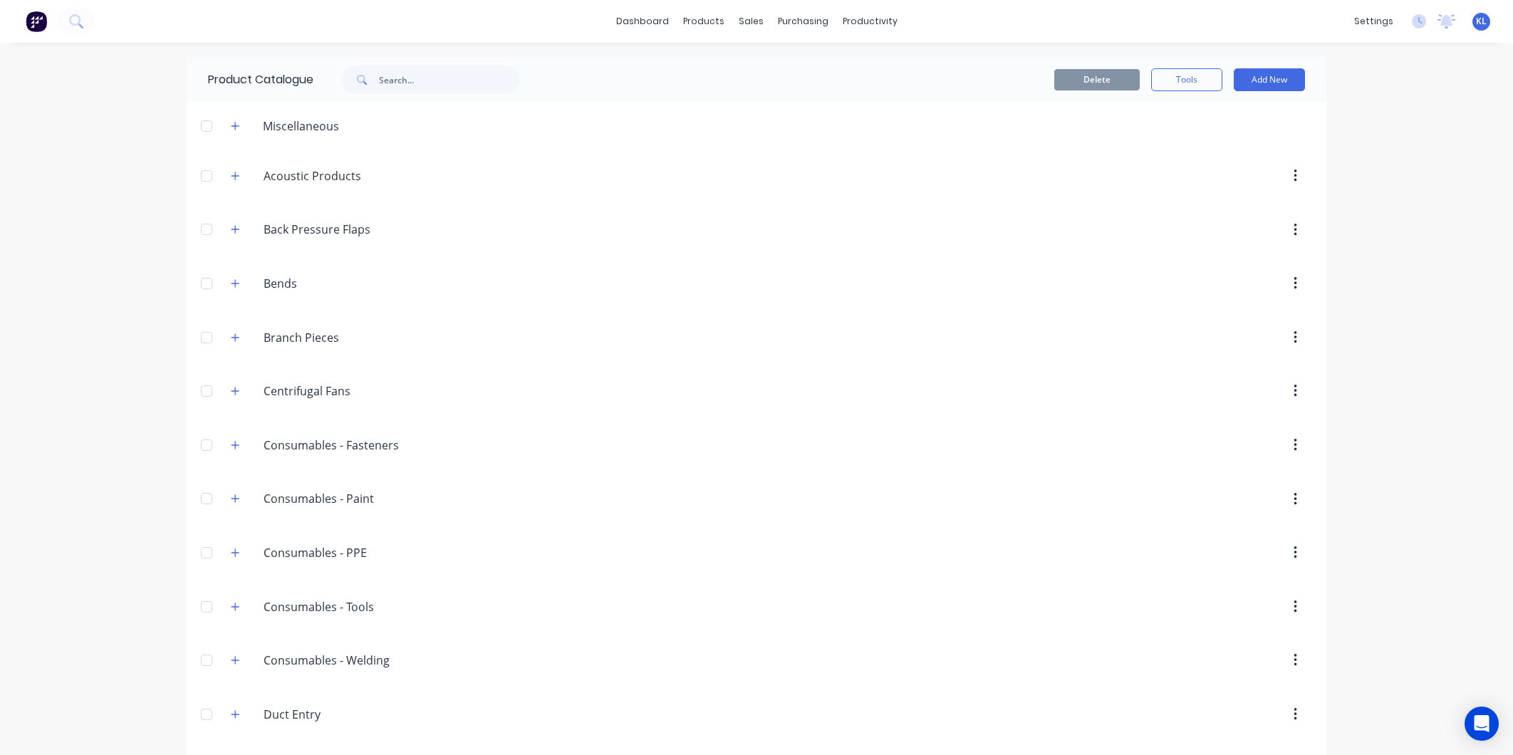  What do you see at coordinates (1097, 80) in the screenshot?
I see `button: Delete` at bounding box center [1097, 80].